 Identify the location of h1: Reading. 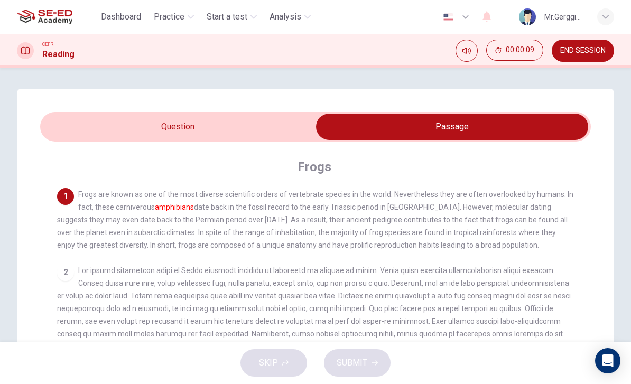
(58, 54).